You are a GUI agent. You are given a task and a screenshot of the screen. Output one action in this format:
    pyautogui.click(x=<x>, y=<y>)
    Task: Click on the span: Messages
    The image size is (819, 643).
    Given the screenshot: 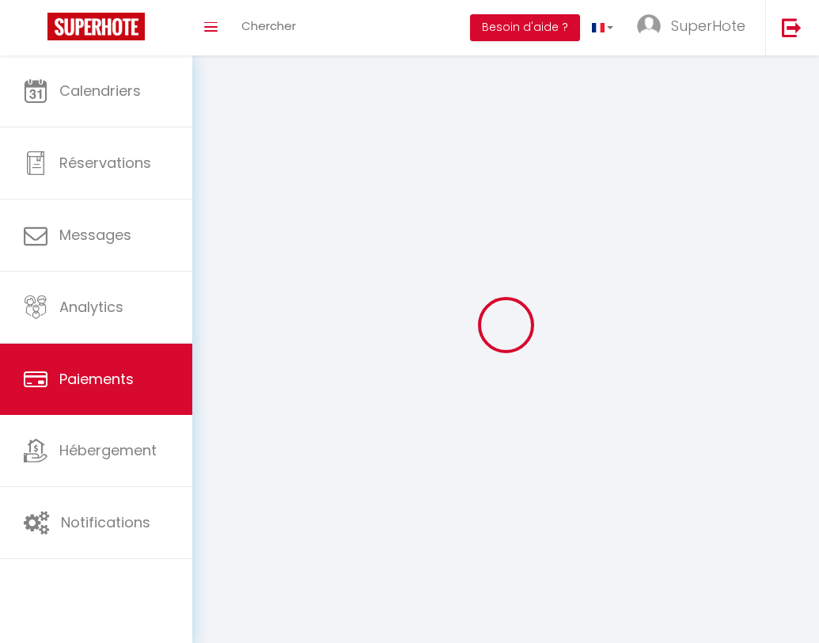 What is the action you would take?
    pyautogui.click(x=95, y=234)
    